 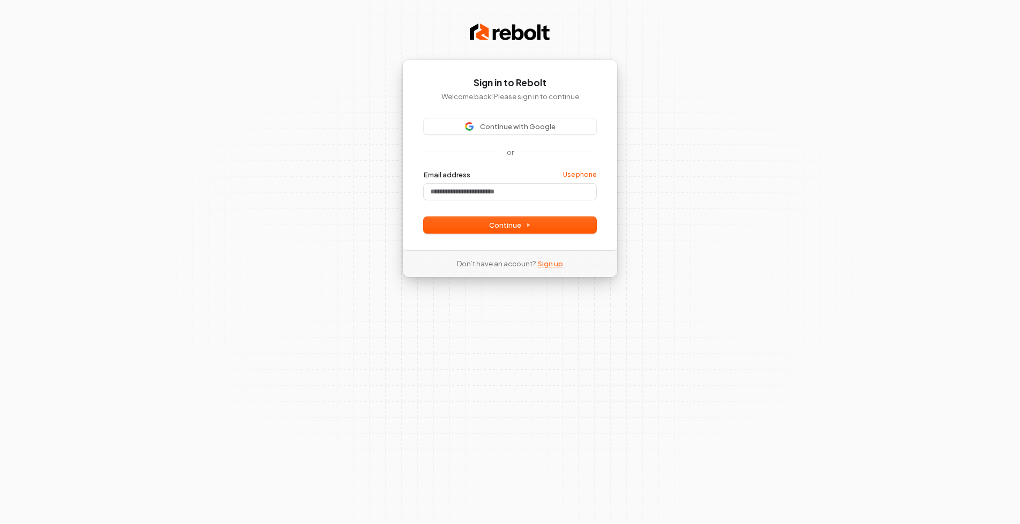 What do you see at coordinates (510, 126) in the screenshot?
I see `button: Sign in with GoogleContinue with Google` at bounding box center [510, 126].